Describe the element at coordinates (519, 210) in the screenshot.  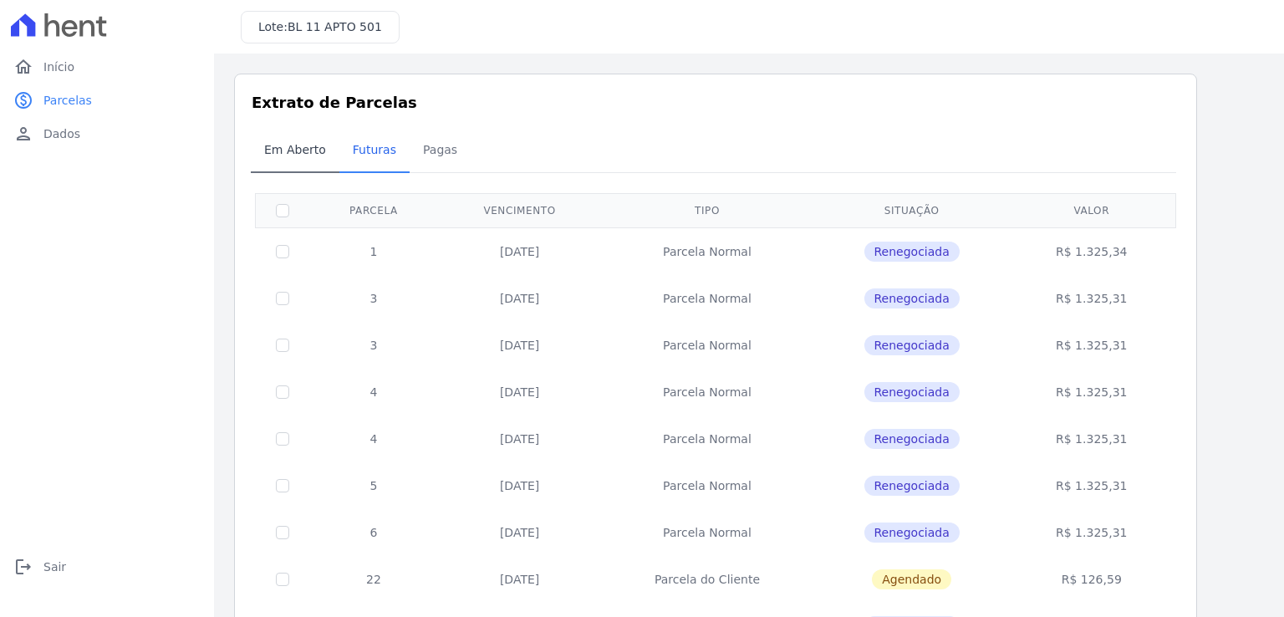
I see `th: Vencimento` at that location.